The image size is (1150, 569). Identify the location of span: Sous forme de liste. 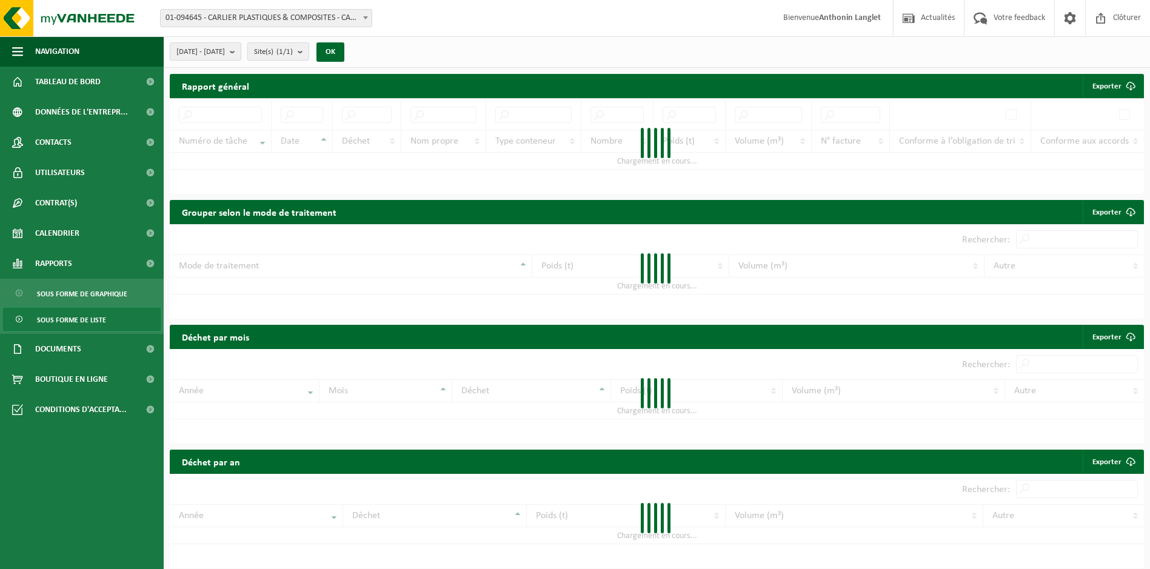
(72, 320).